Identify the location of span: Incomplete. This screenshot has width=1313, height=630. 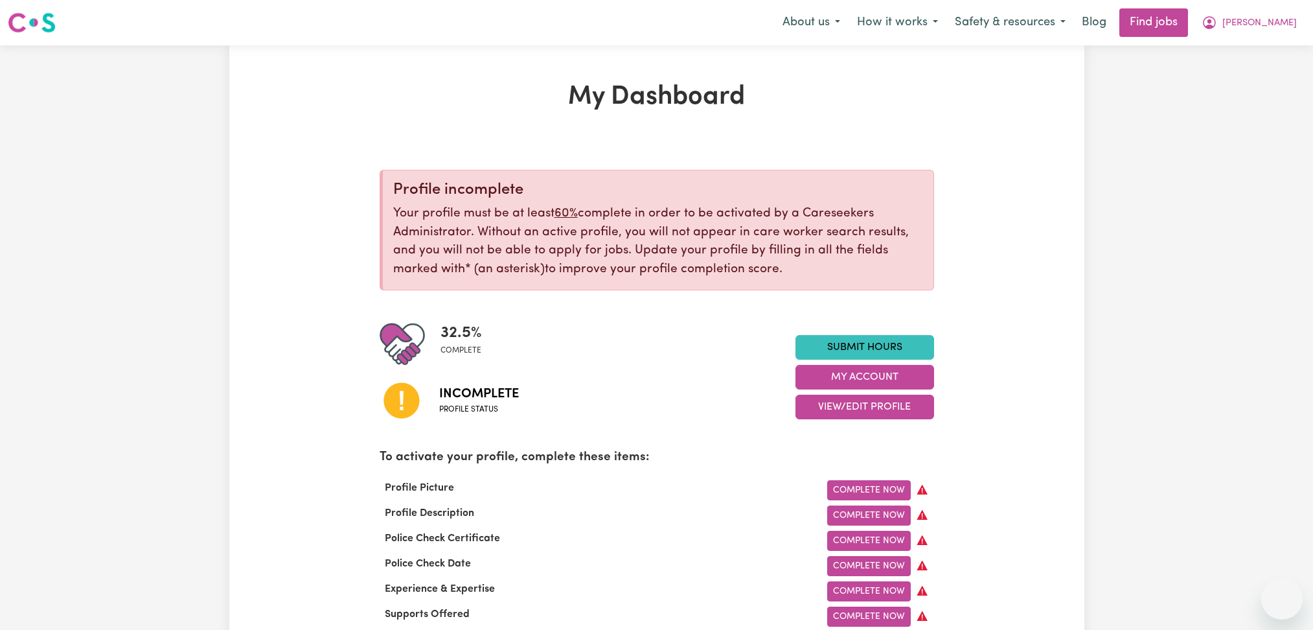
(479, 394).